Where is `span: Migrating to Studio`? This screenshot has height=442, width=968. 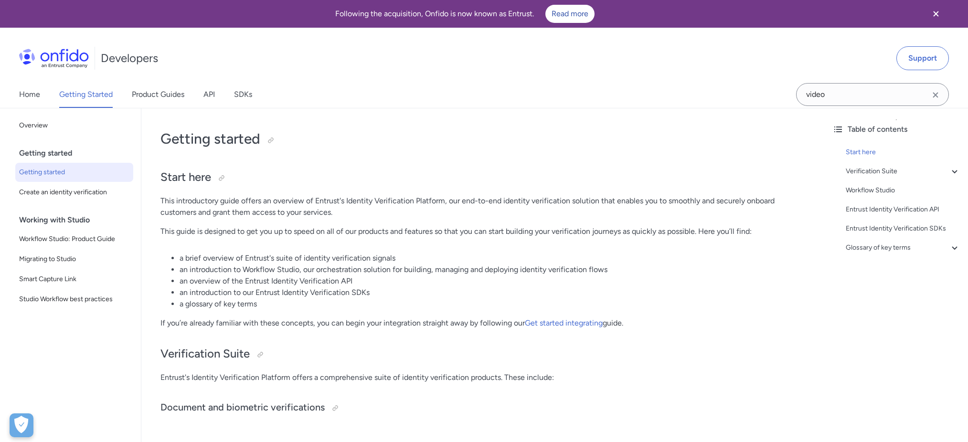 span: Migrating to Studio is located at coordinates (74, 259).